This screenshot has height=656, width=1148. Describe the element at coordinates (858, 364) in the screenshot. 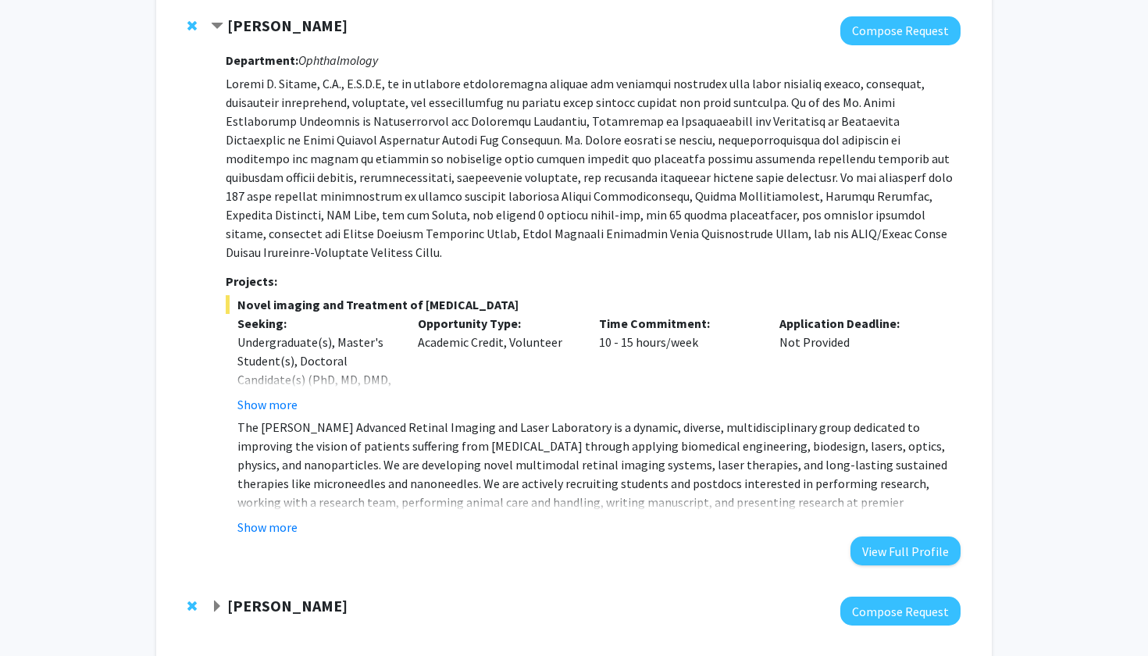

I see `div: Not Provided` at that location.